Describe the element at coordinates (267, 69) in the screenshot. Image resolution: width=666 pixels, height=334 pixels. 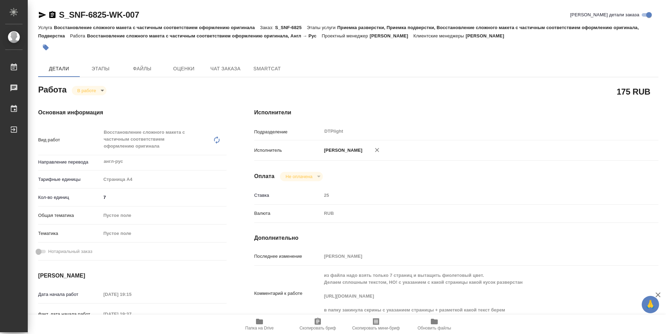
I see `span: SmartCat` at that location.